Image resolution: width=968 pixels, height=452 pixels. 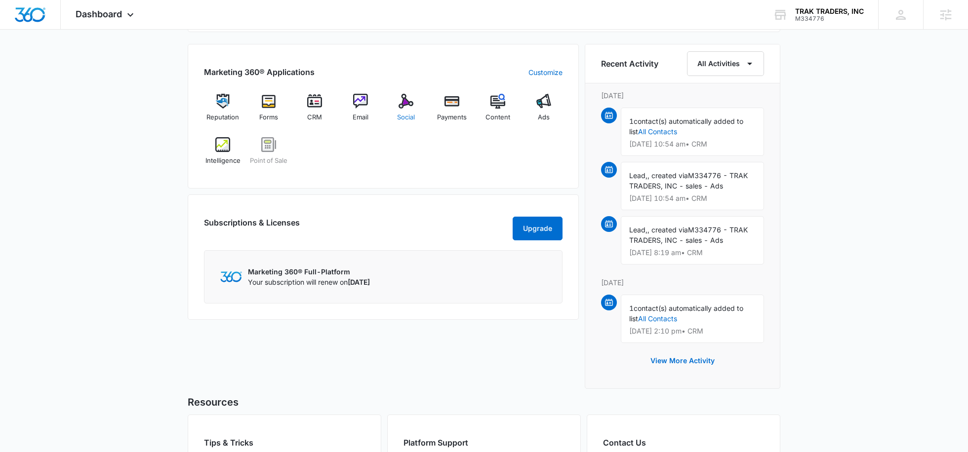 What do you see at coordinates (231, 277) in the screenshot?
I see `img: Marketing 360 Logo` at bounding box center [231, 277].